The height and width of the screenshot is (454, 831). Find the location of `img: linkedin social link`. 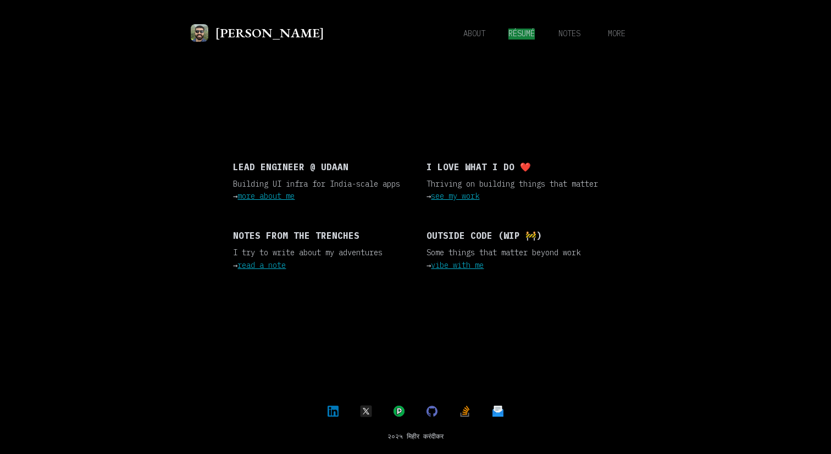

img: linkedin social link is located at coordinates (333, 411).